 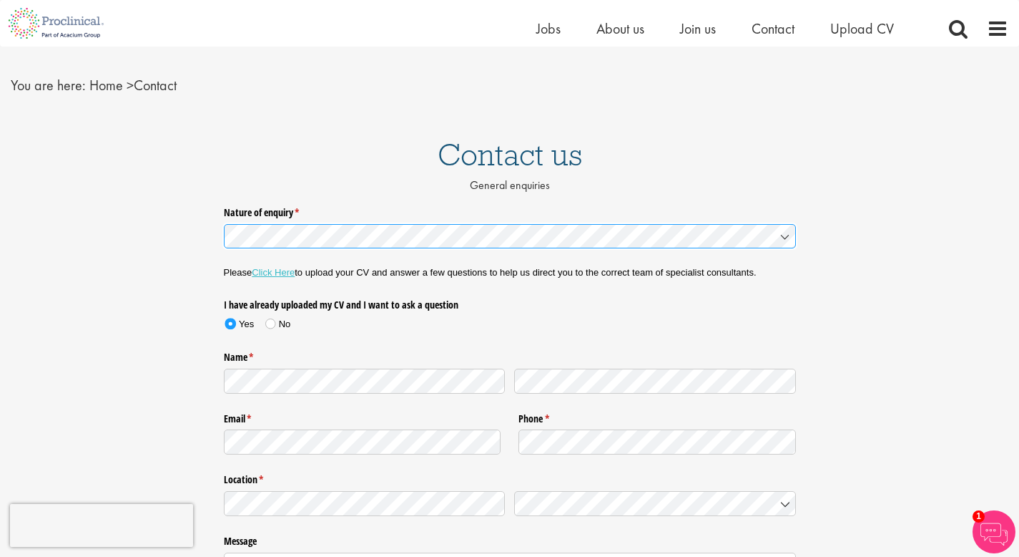 I want to click on input: Country, so click(x=655, y=503).